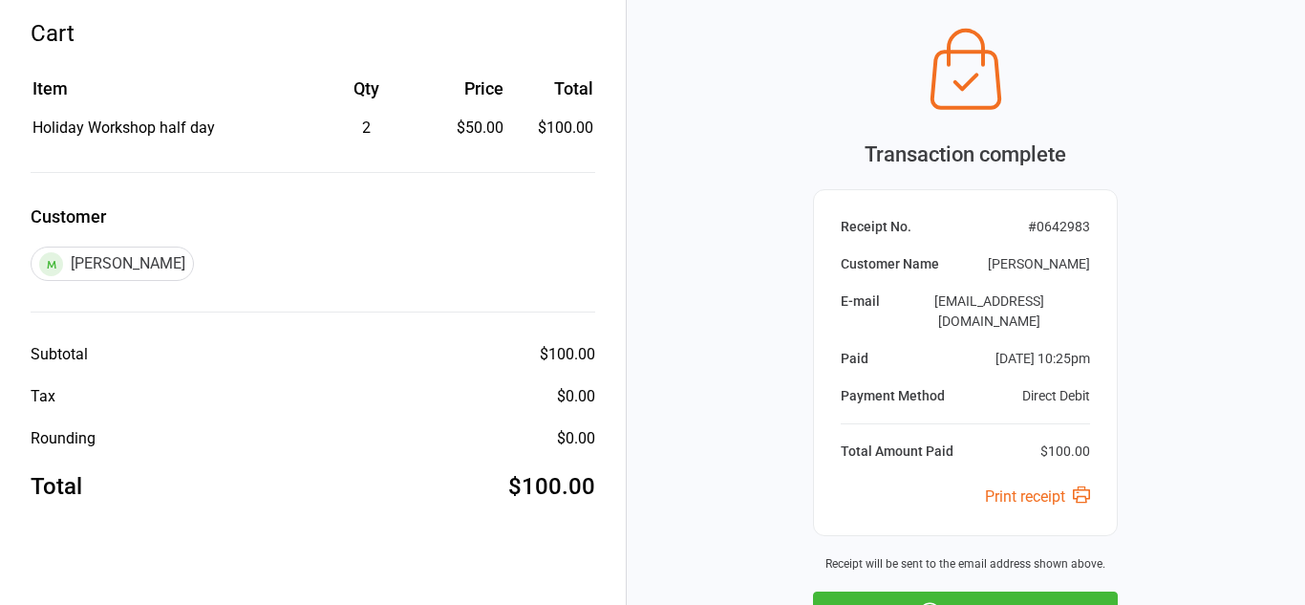 This screenshot has width=1305, height=605. I want to click on div: Direct Debit, so click(1056, 396).